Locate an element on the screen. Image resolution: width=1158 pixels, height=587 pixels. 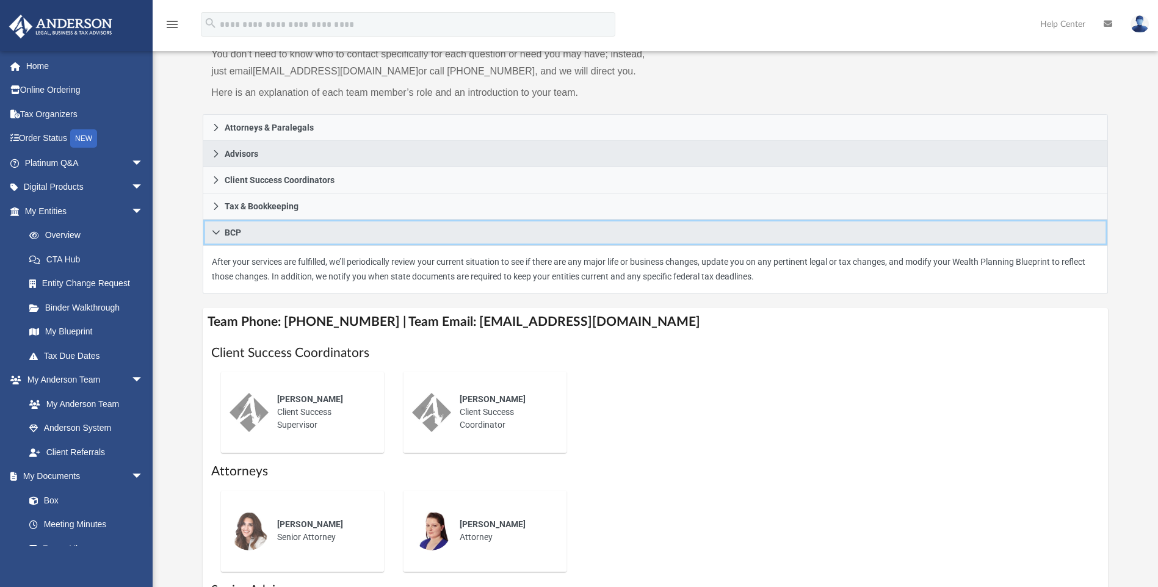
a: Platinum Q&Aarrow_drop_down is located at coordinates (85, 163).